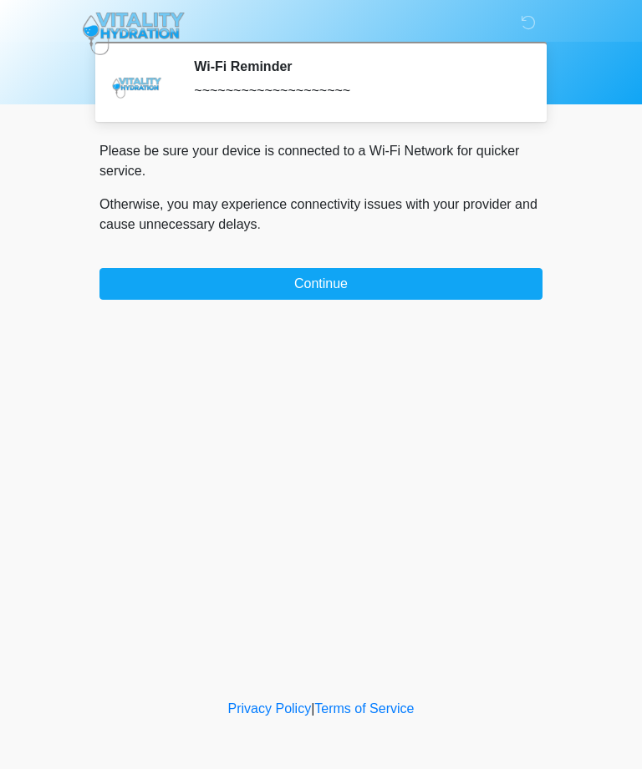  I want to click on img: Agent Avatar, so click(137, 84).